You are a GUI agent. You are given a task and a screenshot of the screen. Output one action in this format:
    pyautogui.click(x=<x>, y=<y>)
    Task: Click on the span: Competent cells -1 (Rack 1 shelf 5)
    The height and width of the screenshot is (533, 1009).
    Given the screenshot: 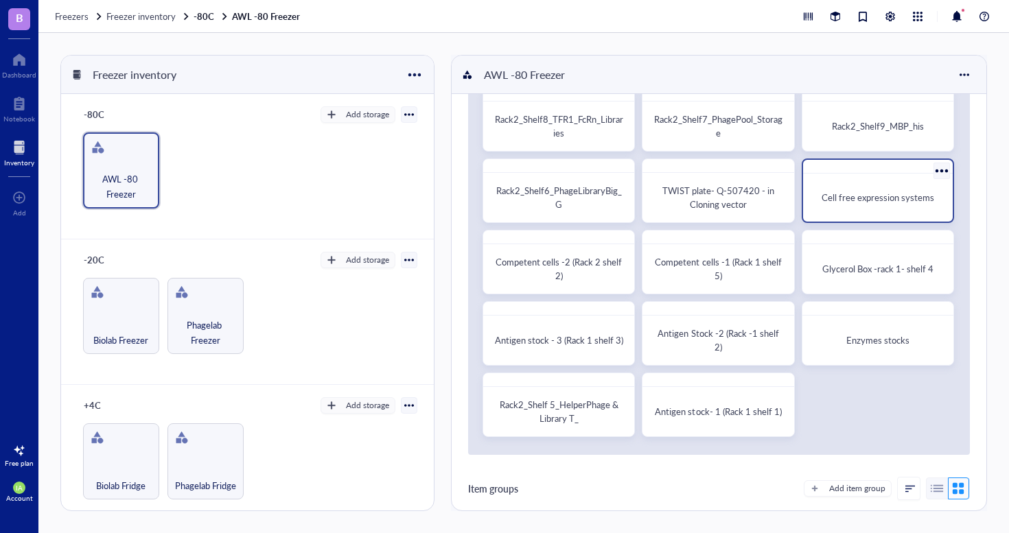 What is the action you would take?
    pyautogui.click(x=719, y=268)
    